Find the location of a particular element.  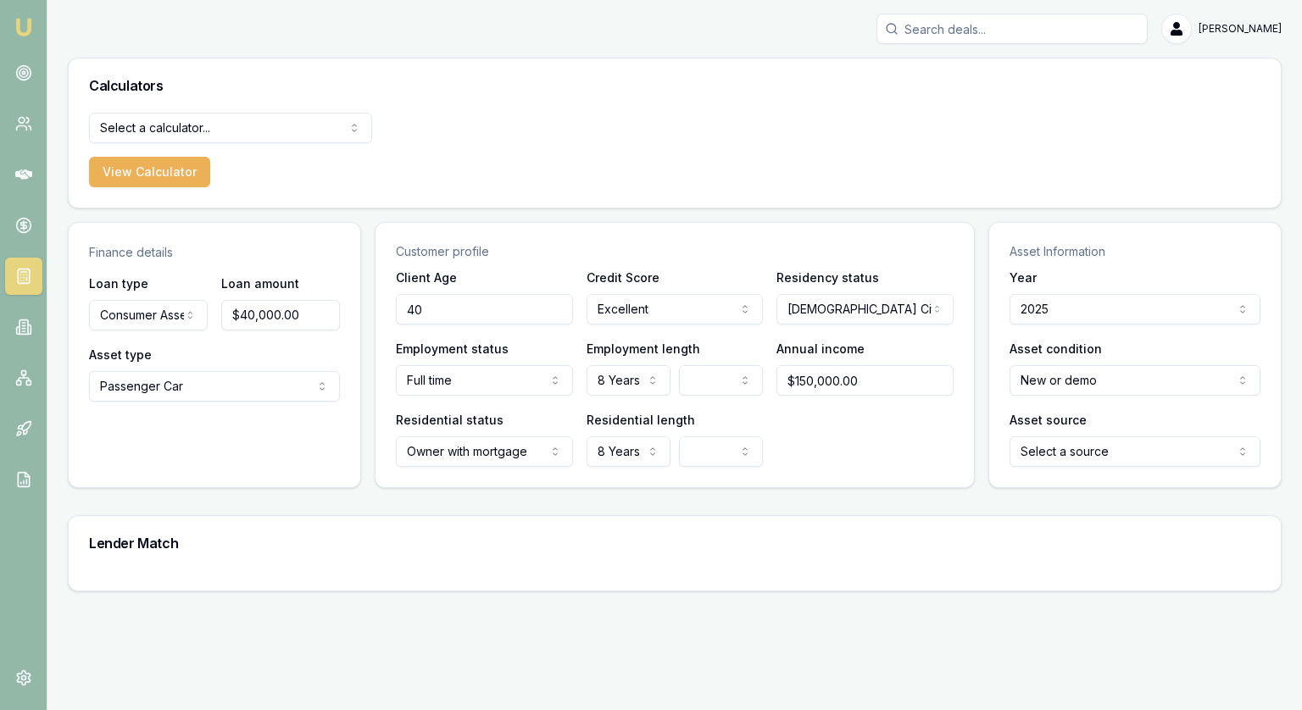

input: Search deals is located at coordinates (1012, 29).